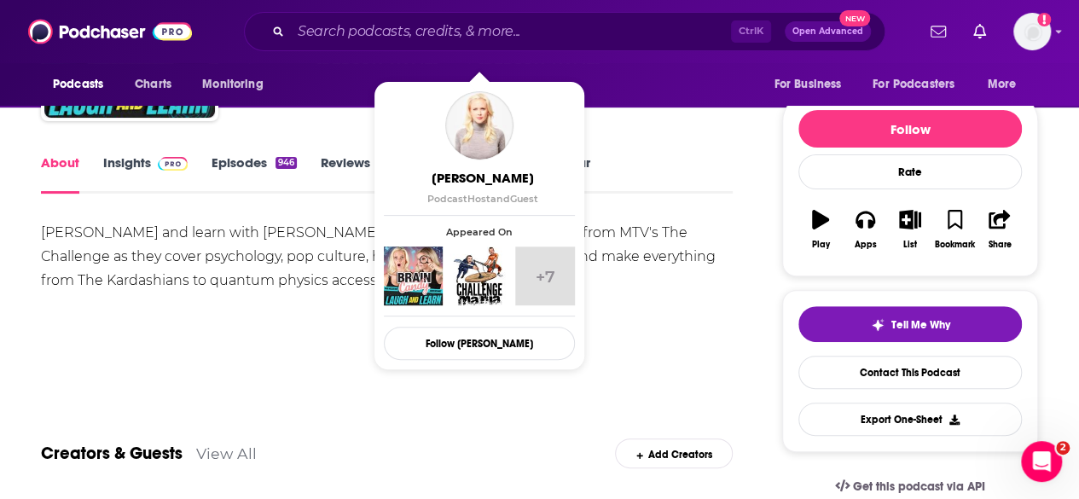 The height and width of the screenshot is (499, 1079). What do you see at coordinates (153, 84) in the screenshot?
I see `a: Charts` at bounding box center [153, 84].